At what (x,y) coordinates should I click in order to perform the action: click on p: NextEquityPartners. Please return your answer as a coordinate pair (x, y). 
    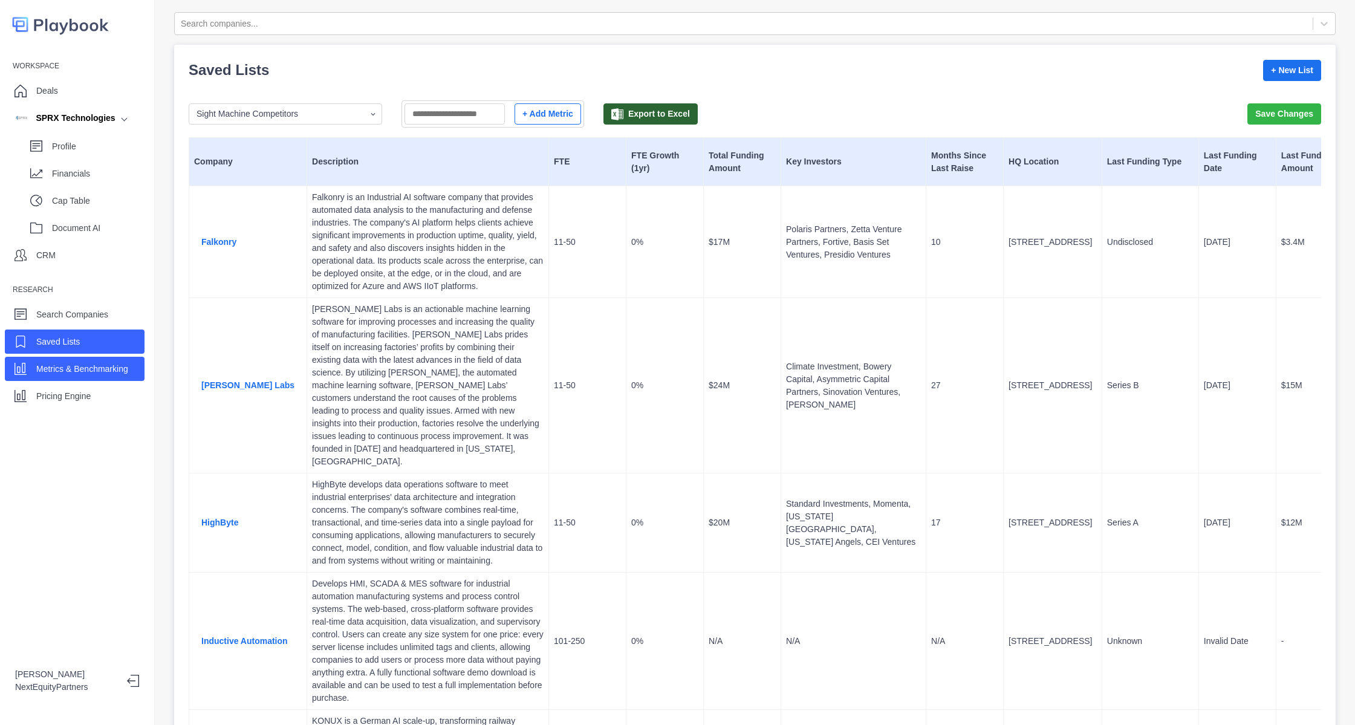
    Looking at the image, I should click on (66, 687).